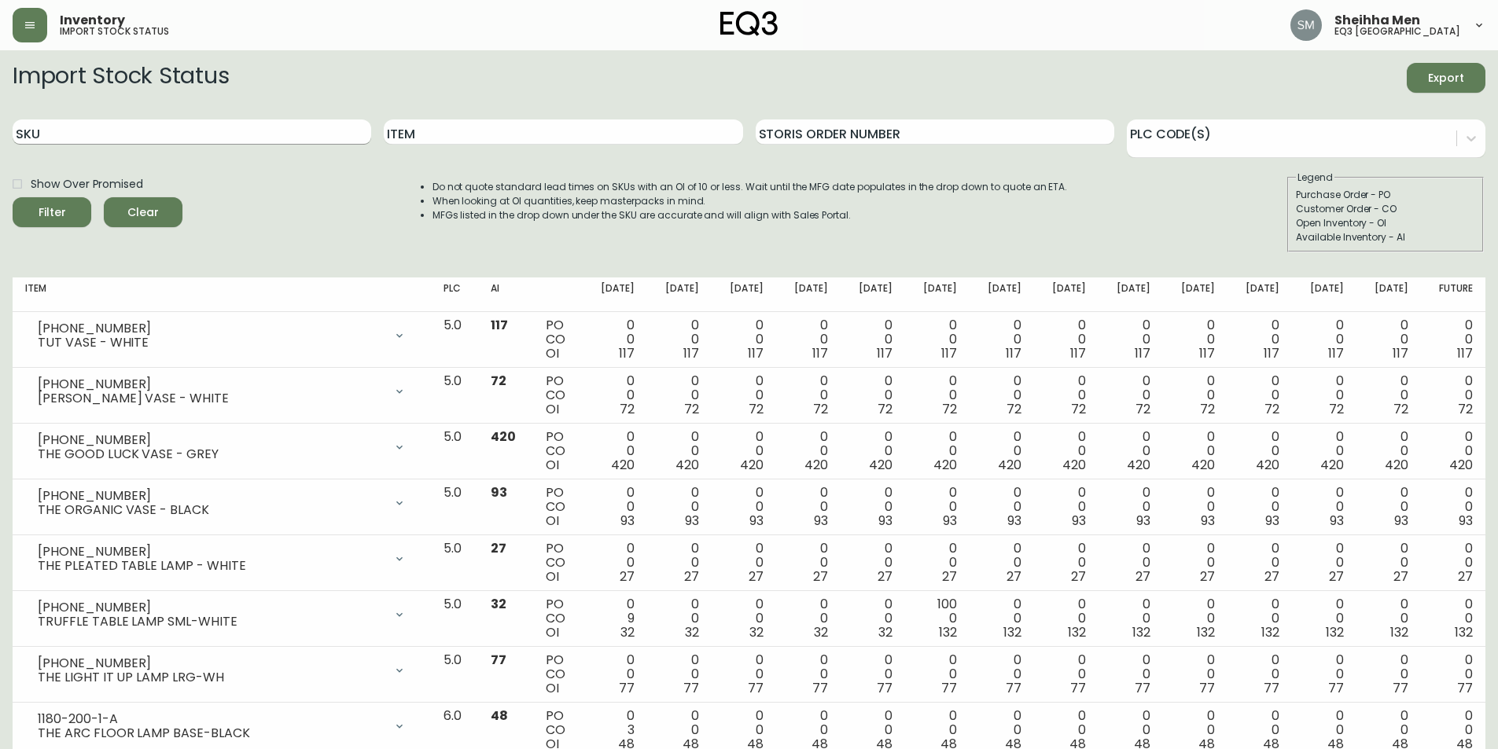 This screenshot has width=1498, height=749. I want to click on td: 5.0, so click(455, 451).